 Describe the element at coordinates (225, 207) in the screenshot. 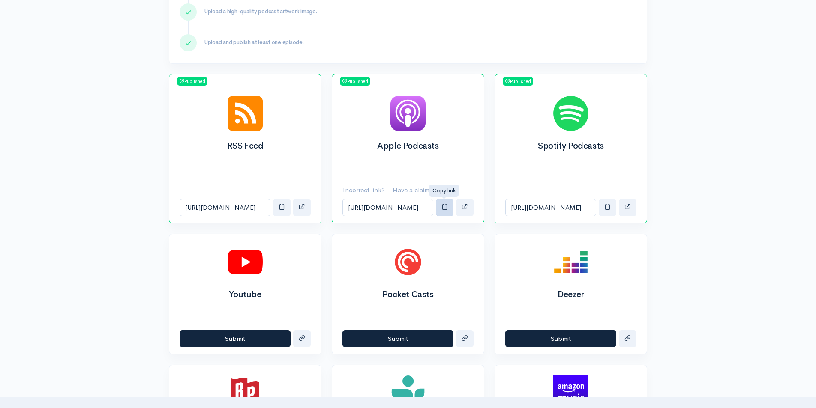

I see `input: RSS Feed link` at that location.